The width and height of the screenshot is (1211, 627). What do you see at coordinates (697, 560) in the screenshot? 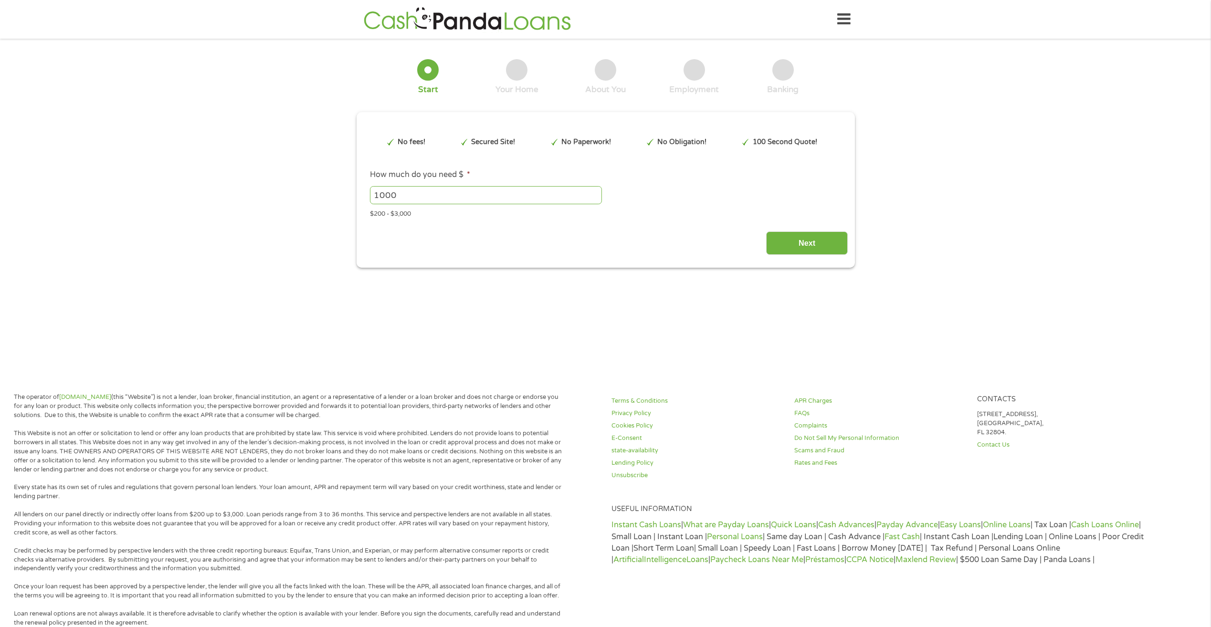
I see `a: Loans` at bounding box center [697, 560].